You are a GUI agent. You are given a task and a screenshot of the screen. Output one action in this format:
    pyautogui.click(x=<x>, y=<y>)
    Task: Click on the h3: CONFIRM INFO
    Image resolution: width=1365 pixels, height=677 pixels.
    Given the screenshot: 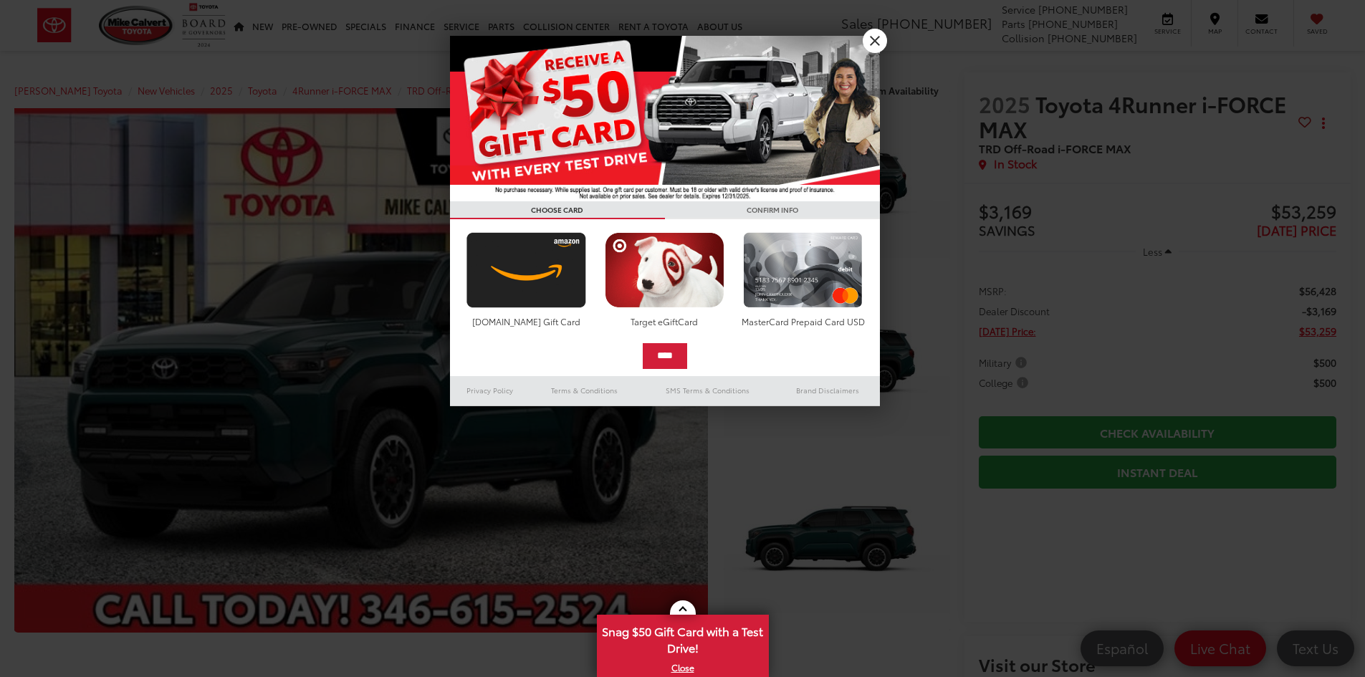 What is the action you would take?
    pyautogui.click(x=772, y=210)
    